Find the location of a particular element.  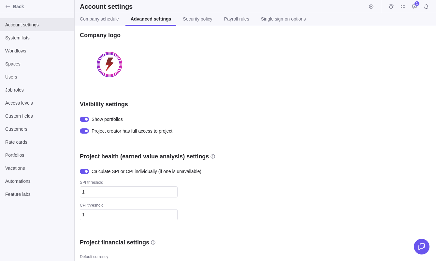

span: Customers is located at coordinates (37, 129).